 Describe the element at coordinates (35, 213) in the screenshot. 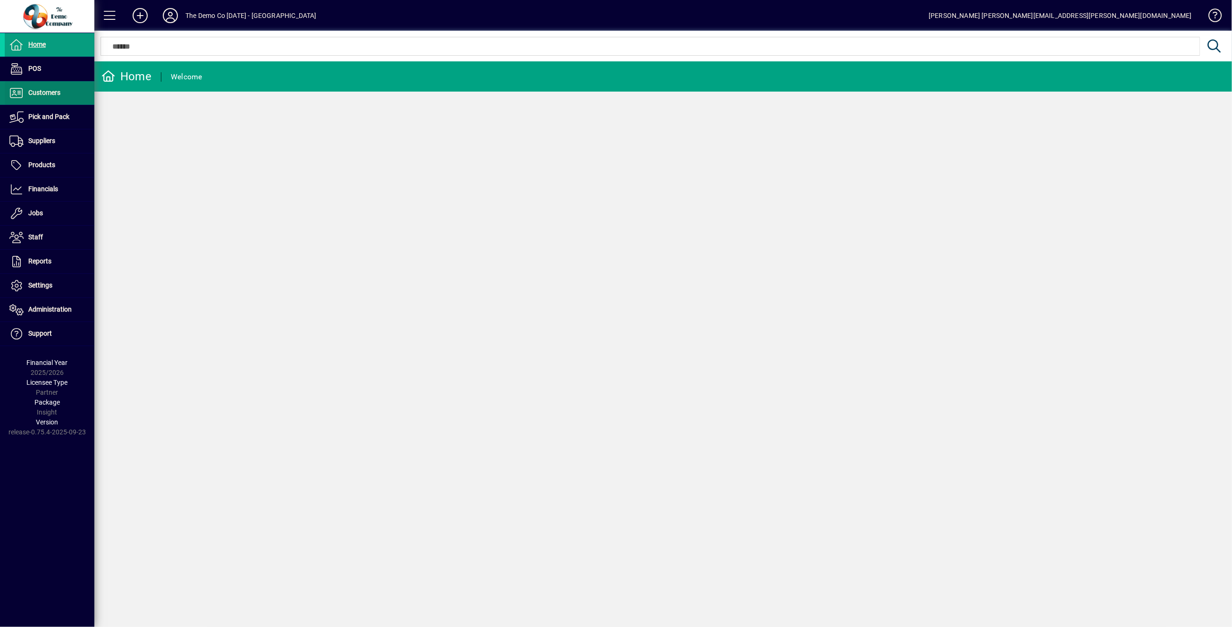

I see `span: Jobs` at that location.